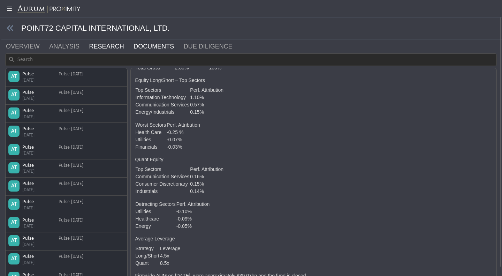  Describe the element at coordinates (192, 68) in the screenshot. I see `td: 2.09%` at that location.